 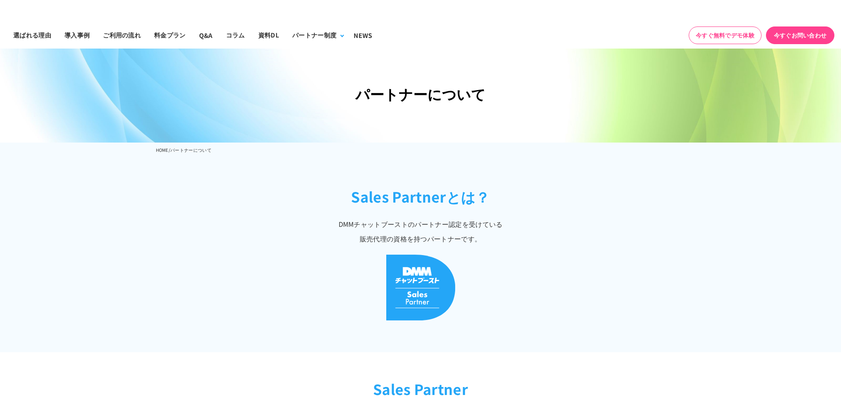 What do you see at coordinates (191, 150) in the screenshot?
I see `li: パートナーについて` at bounding box center [191, 150].